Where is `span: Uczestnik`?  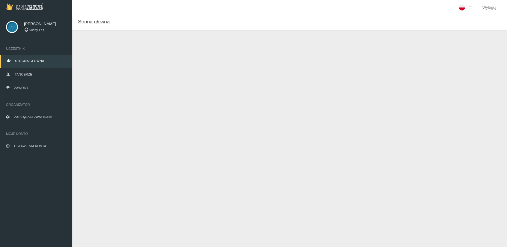
span: Uczestnik is located at coordinates (36, 49).